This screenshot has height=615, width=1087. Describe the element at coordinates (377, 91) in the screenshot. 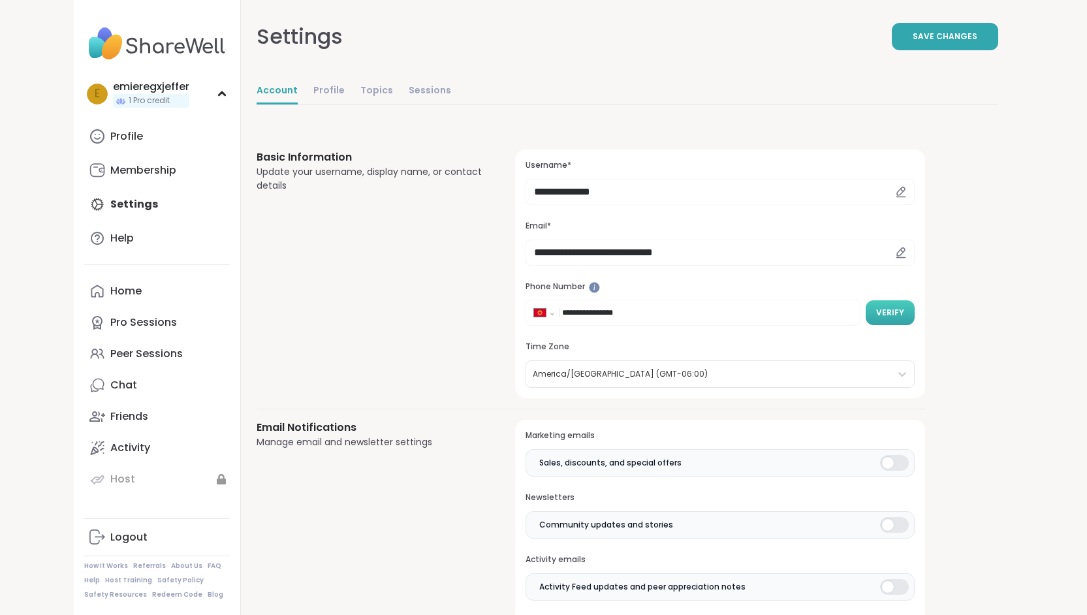

I see `a: Topics` at that location.